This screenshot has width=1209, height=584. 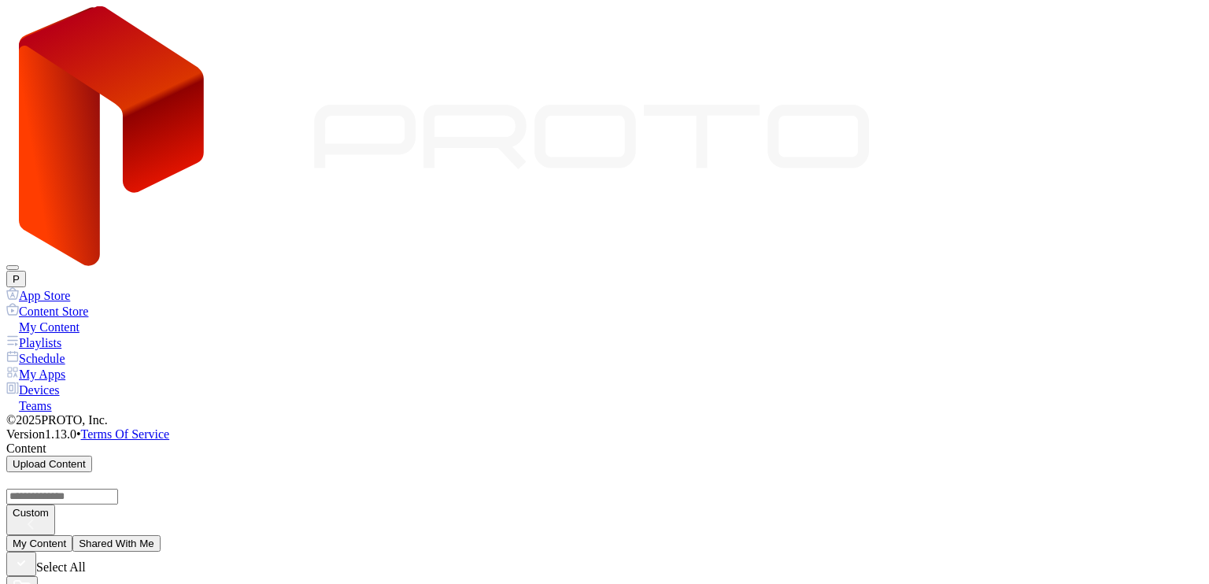 I want to click on button: P, so click(x=16, y=279).